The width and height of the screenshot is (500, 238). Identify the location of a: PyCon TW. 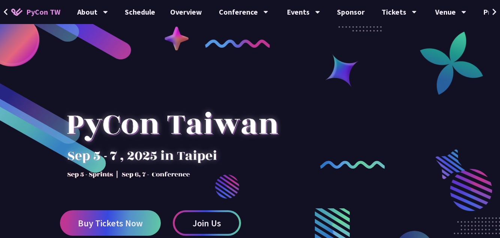
(36, 12).